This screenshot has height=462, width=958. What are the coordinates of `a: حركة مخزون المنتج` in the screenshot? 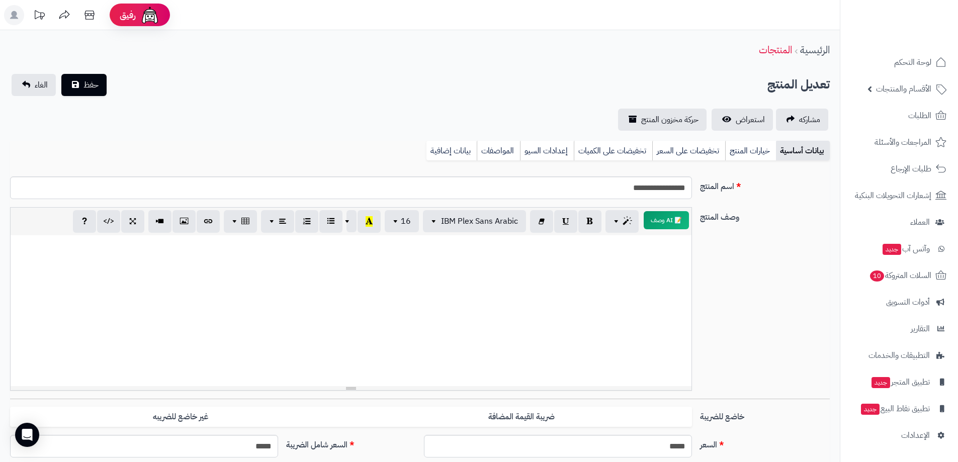 It's located at (662, 120).